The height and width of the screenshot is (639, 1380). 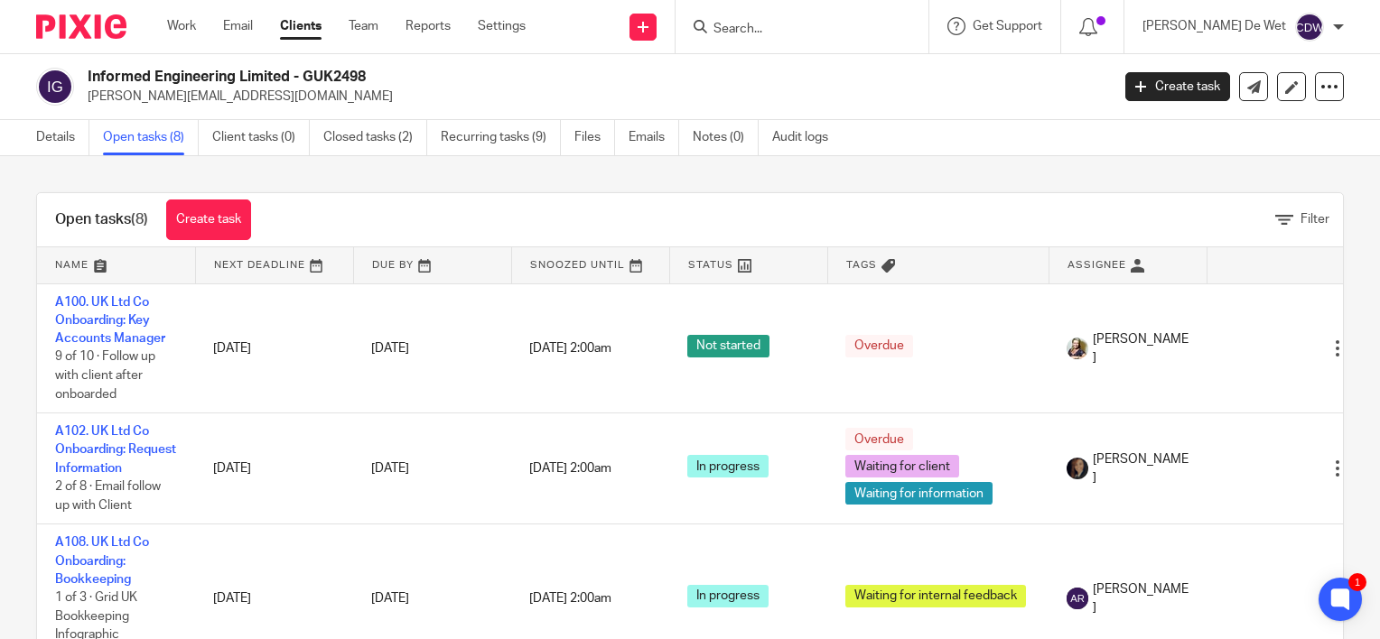 What do you see at coordinates (375, 137) in the screenshot?
I see `a: Closed tasks (2)` at bounding box center [375, 137].